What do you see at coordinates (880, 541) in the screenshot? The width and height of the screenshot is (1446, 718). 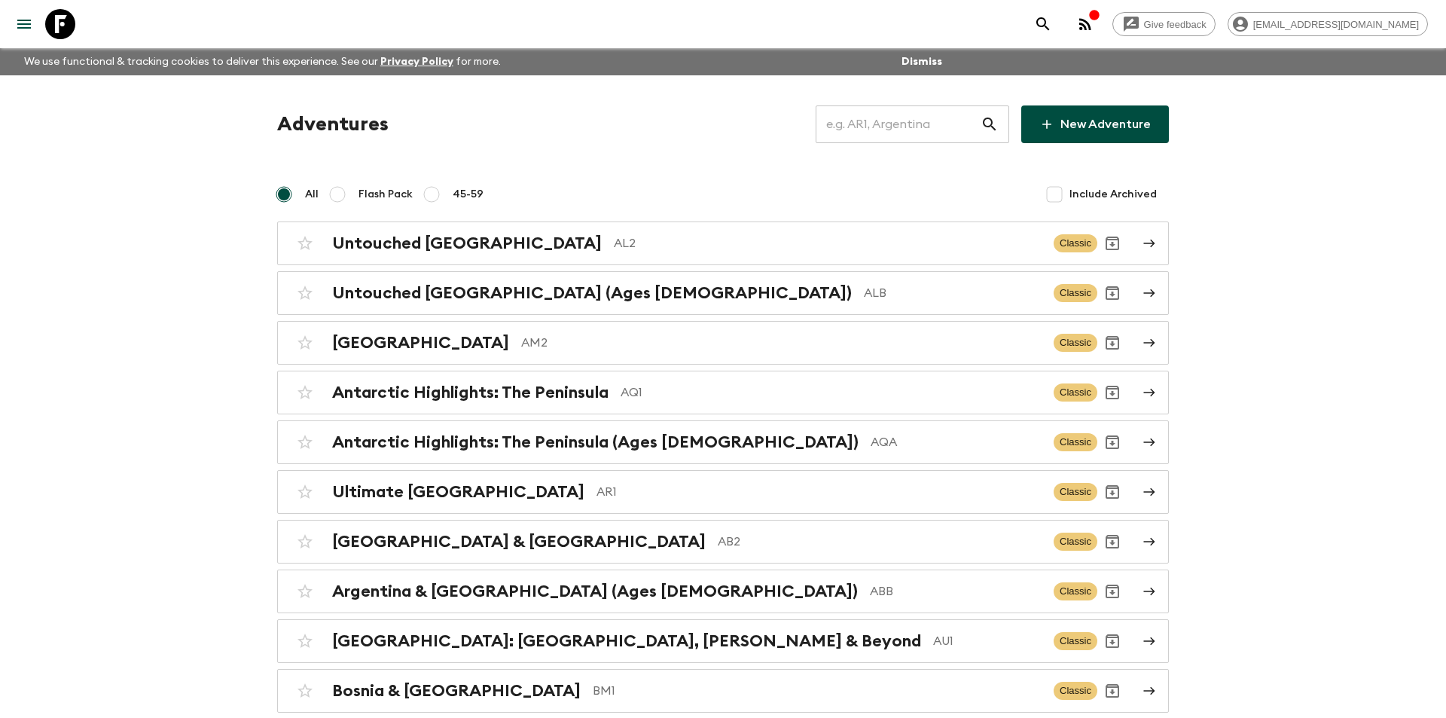 I see `p: AB2` at bounding box center [880, 541].